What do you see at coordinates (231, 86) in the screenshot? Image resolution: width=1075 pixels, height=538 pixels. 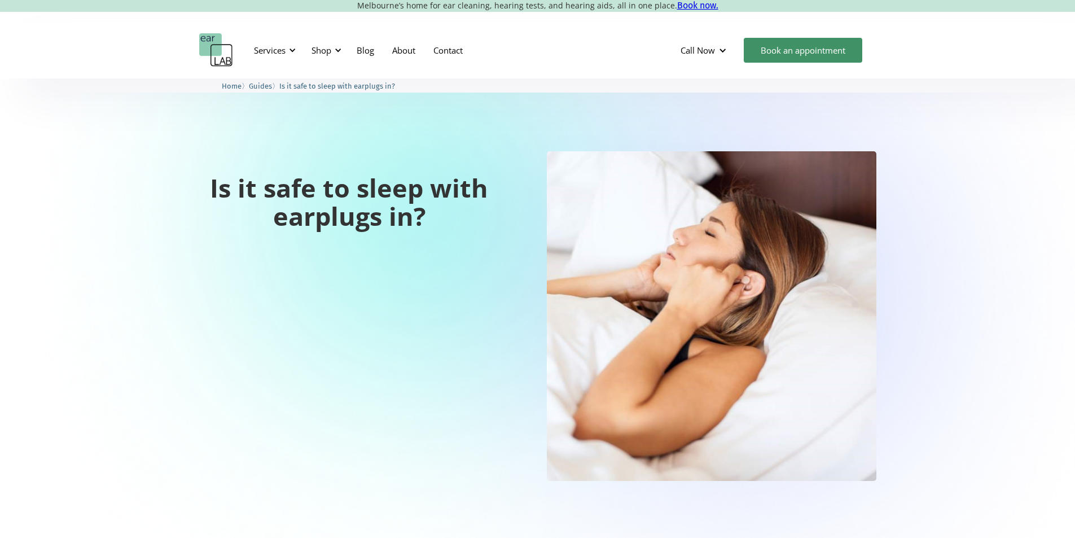 I see `span: Home` at bounding box center [231, 86].